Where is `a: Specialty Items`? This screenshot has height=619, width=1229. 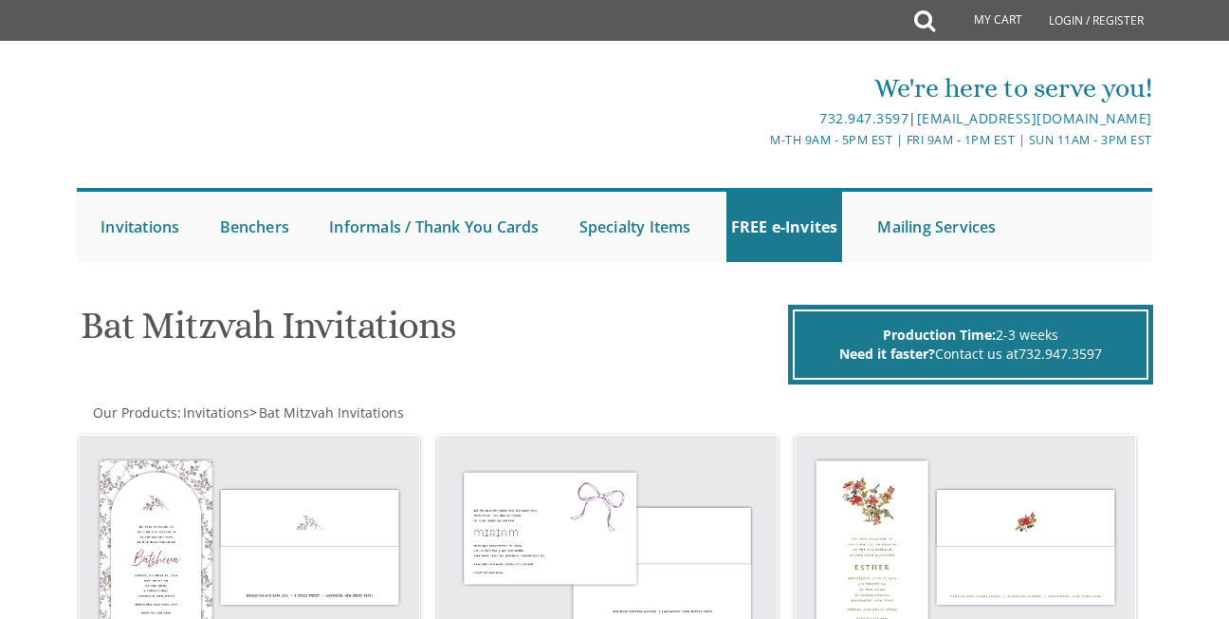
a: Specialty Items is located at coordinates (636, 227).